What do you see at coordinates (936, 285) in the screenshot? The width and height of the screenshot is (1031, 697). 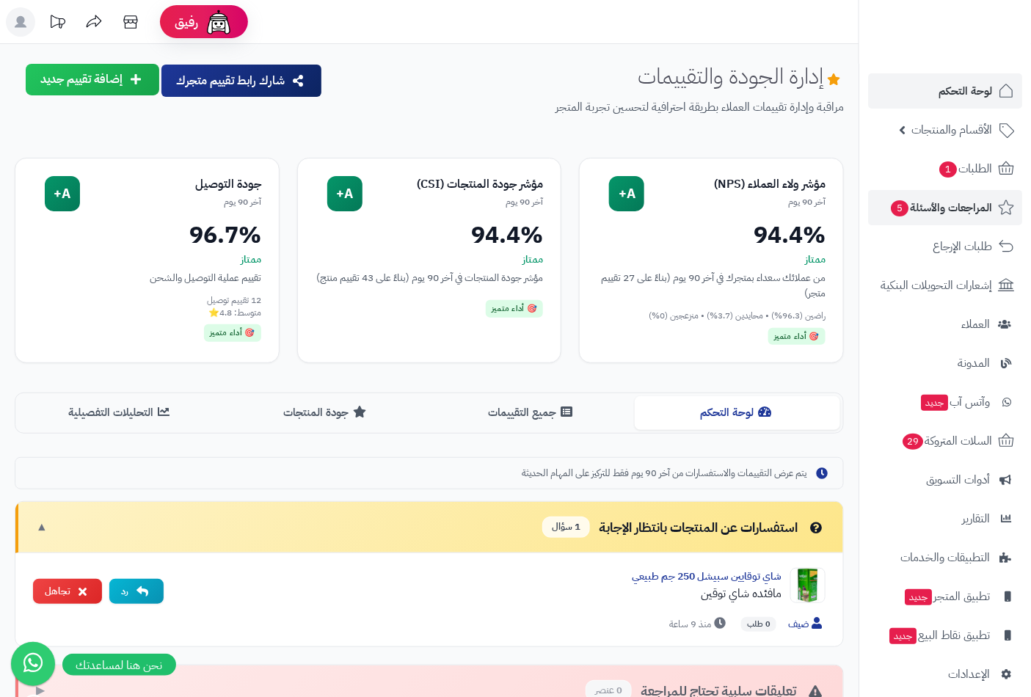 I see `span: إشعارات التحويلات البنكية` at bounding box center [936, 285].